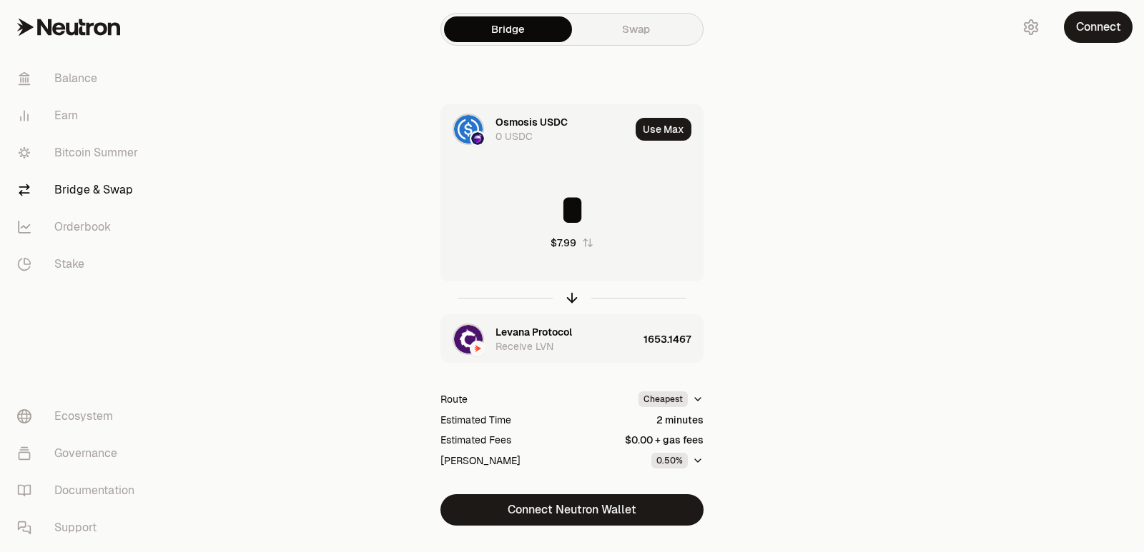 Image resolution: width=1144 pixels, height=552 pixels. What do you see at coordinates (524, 347) in the screenshot?
I see `div: Receive LVN` at bounding box center [524, 347].